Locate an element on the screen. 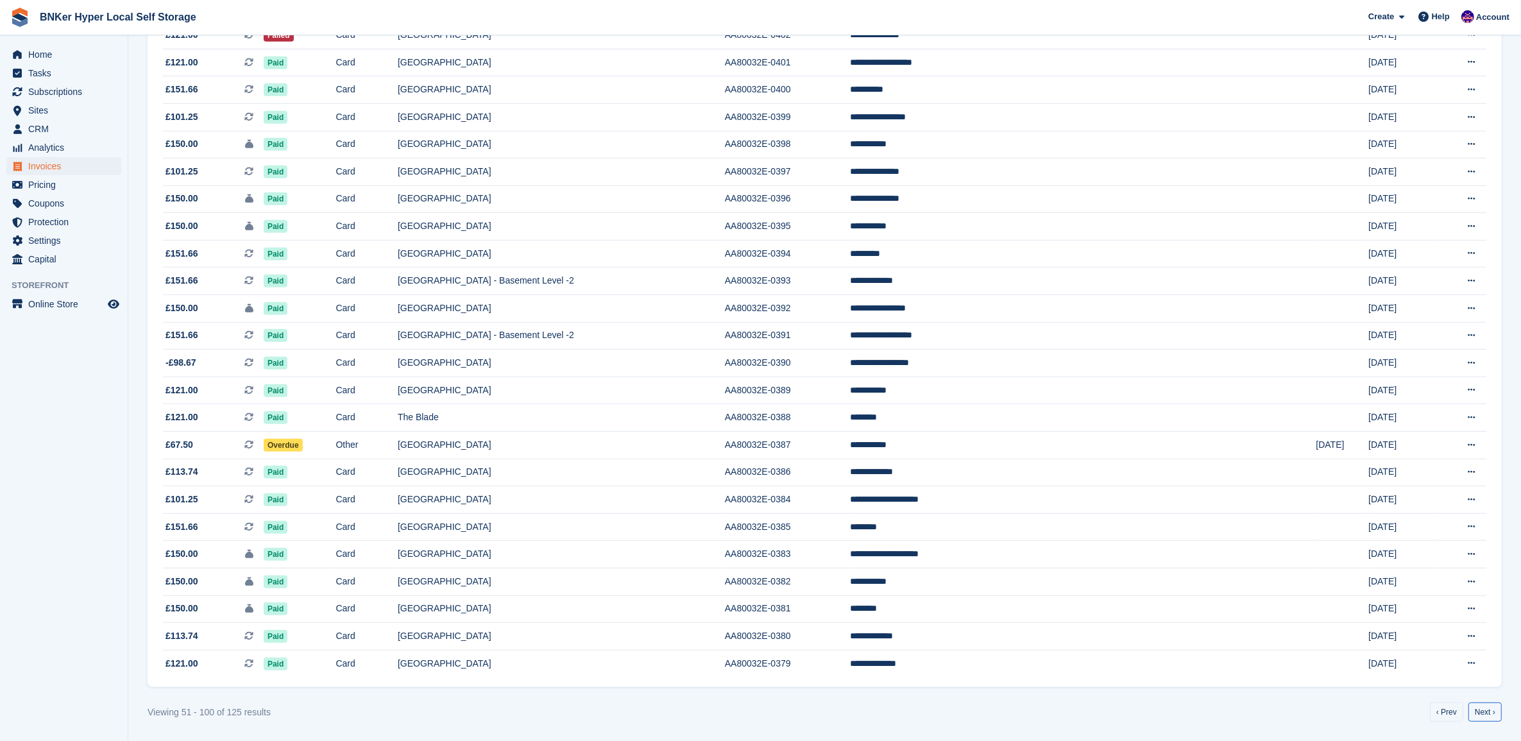  span: Home is located at coordinates (67, 55).